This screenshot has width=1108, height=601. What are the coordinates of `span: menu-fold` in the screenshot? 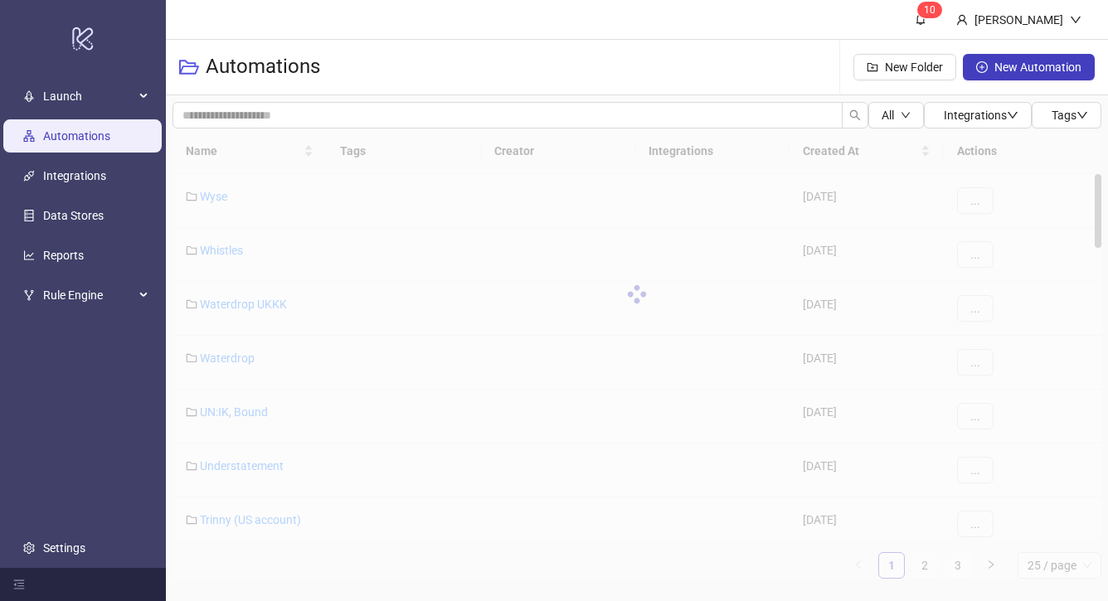 It's located at (19, 584).